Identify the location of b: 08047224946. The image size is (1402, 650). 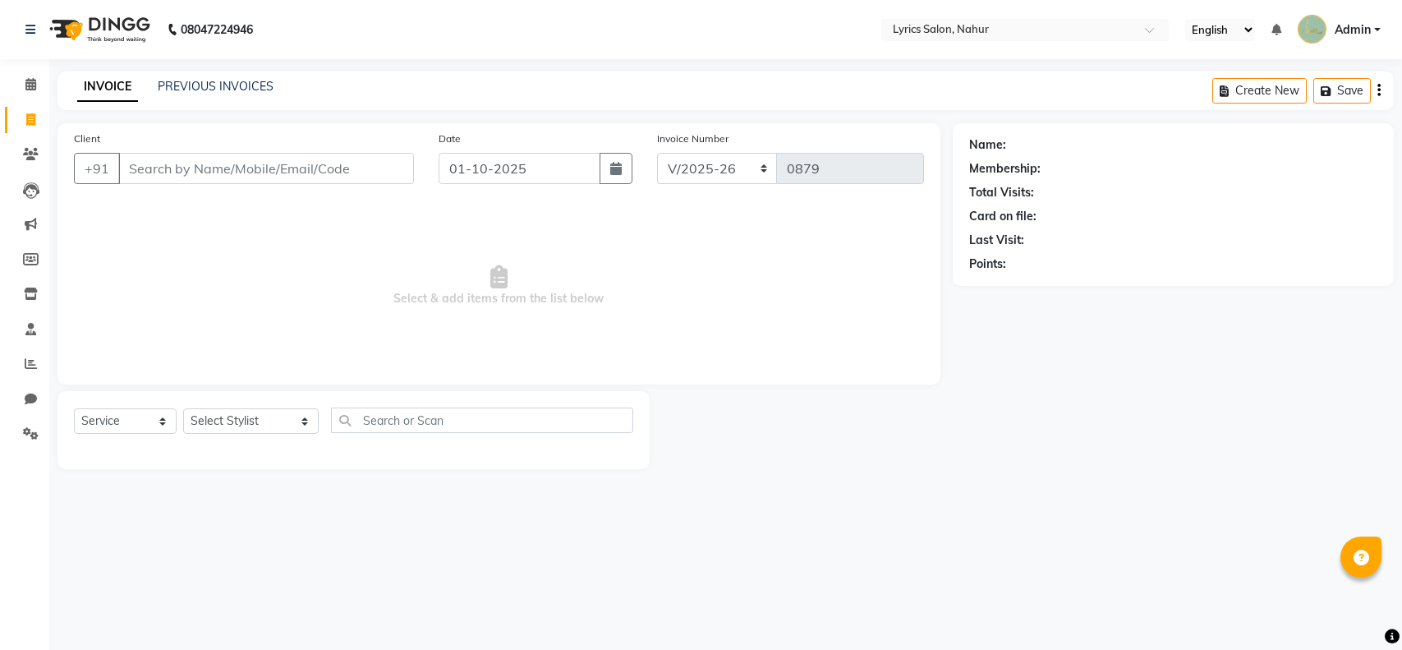
(217, 30).